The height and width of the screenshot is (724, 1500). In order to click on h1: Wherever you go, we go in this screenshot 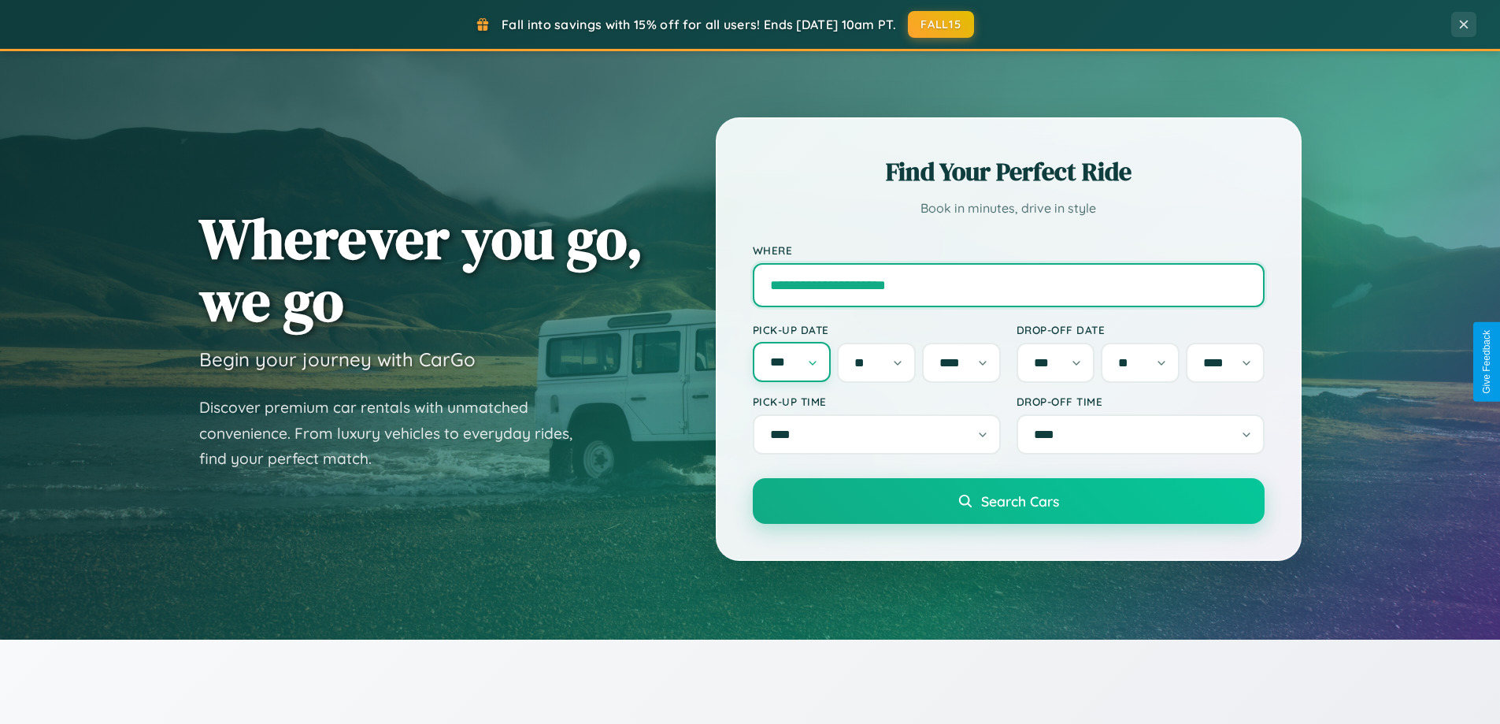, I will do `click(421, 269)`.